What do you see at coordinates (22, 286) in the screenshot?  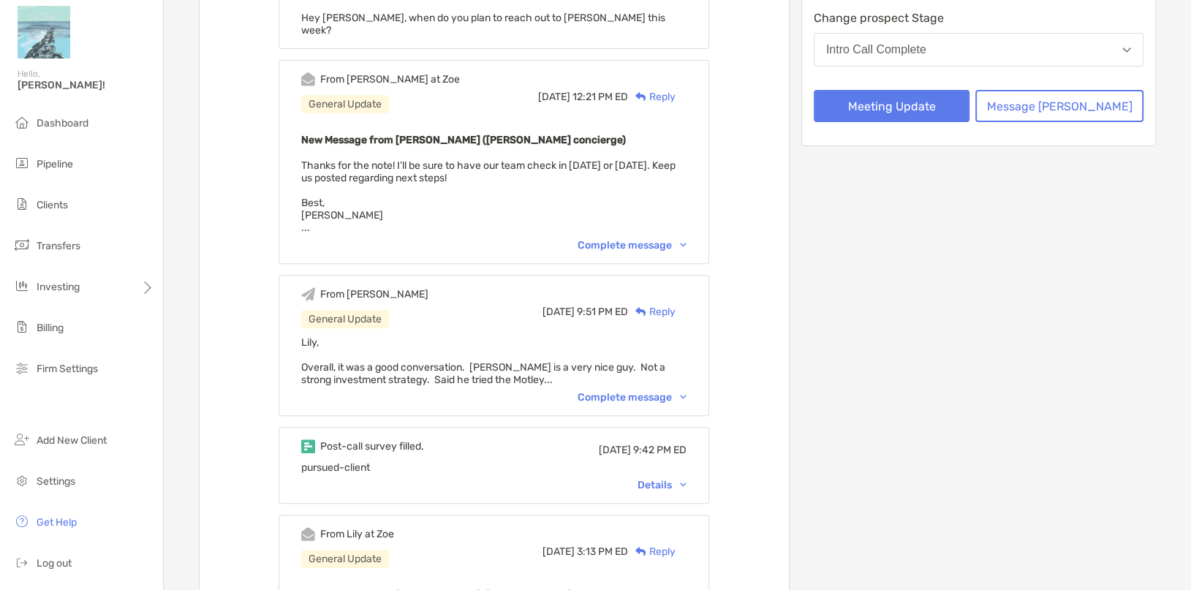 I see `img: investing icon` at bounding box center [22, 286].